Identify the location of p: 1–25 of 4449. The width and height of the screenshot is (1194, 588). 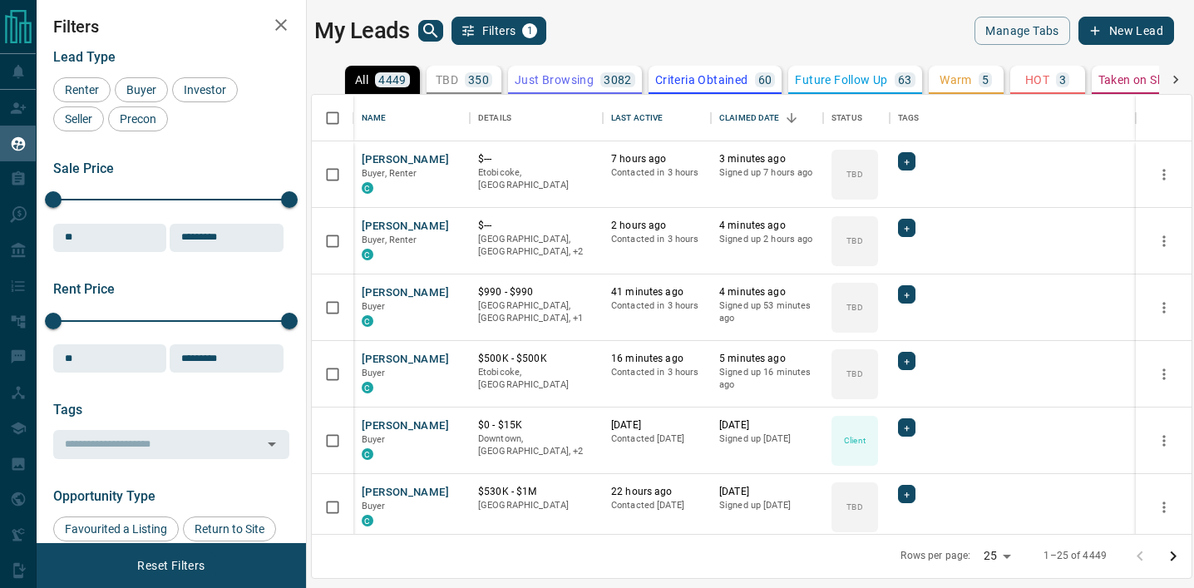
(1075, 555).